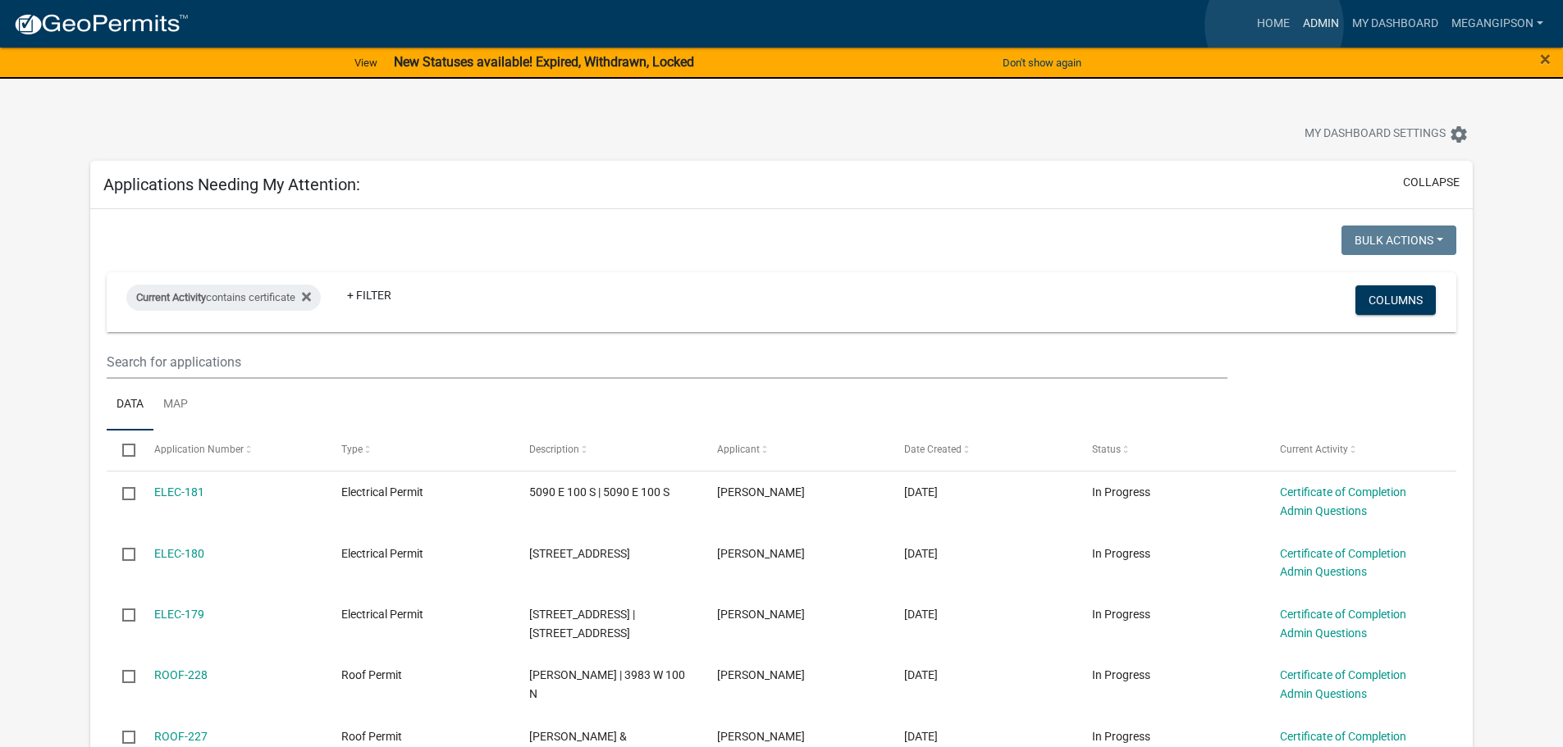 The image size is (1563, 747). What do you see at coordinates (1395, 24) in the screenshot?
I see `a: My Dashboard` at bounding box center [1395, 24].